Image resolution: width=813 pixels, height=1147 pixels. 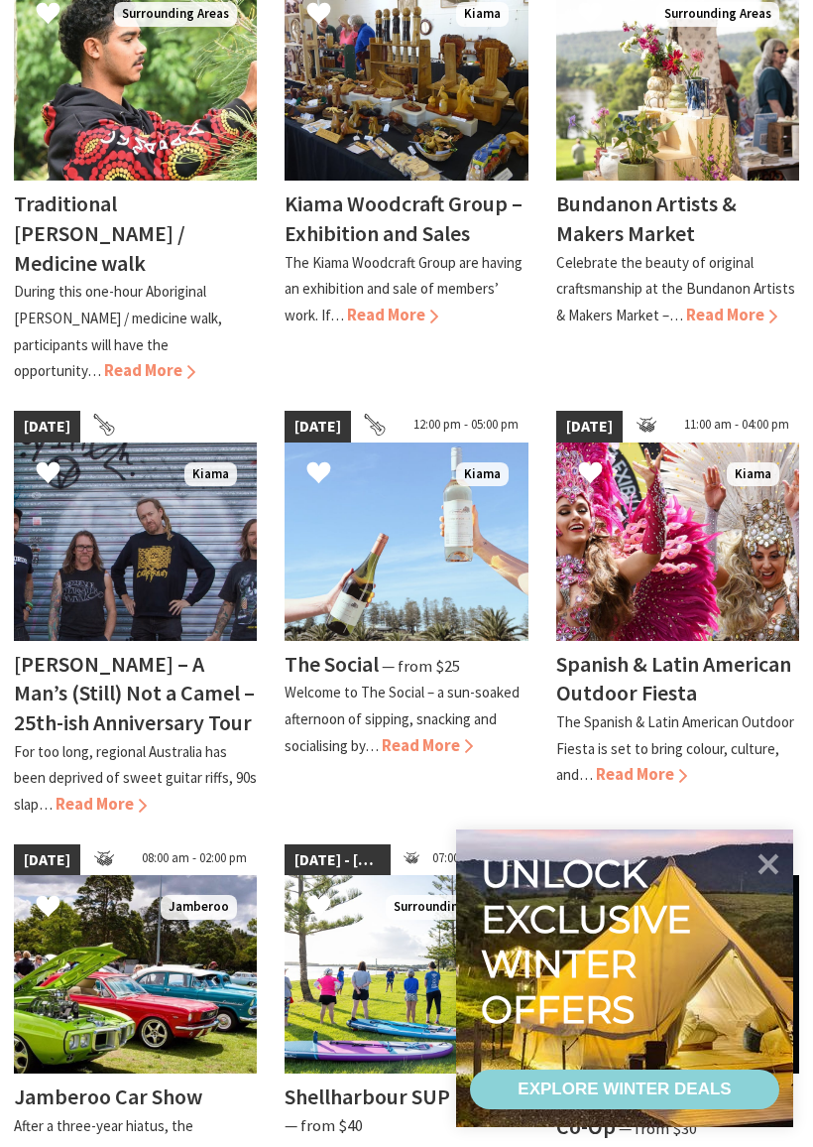 I want to click on button: Click to Favourite The Social, so click(x=318, y=474).